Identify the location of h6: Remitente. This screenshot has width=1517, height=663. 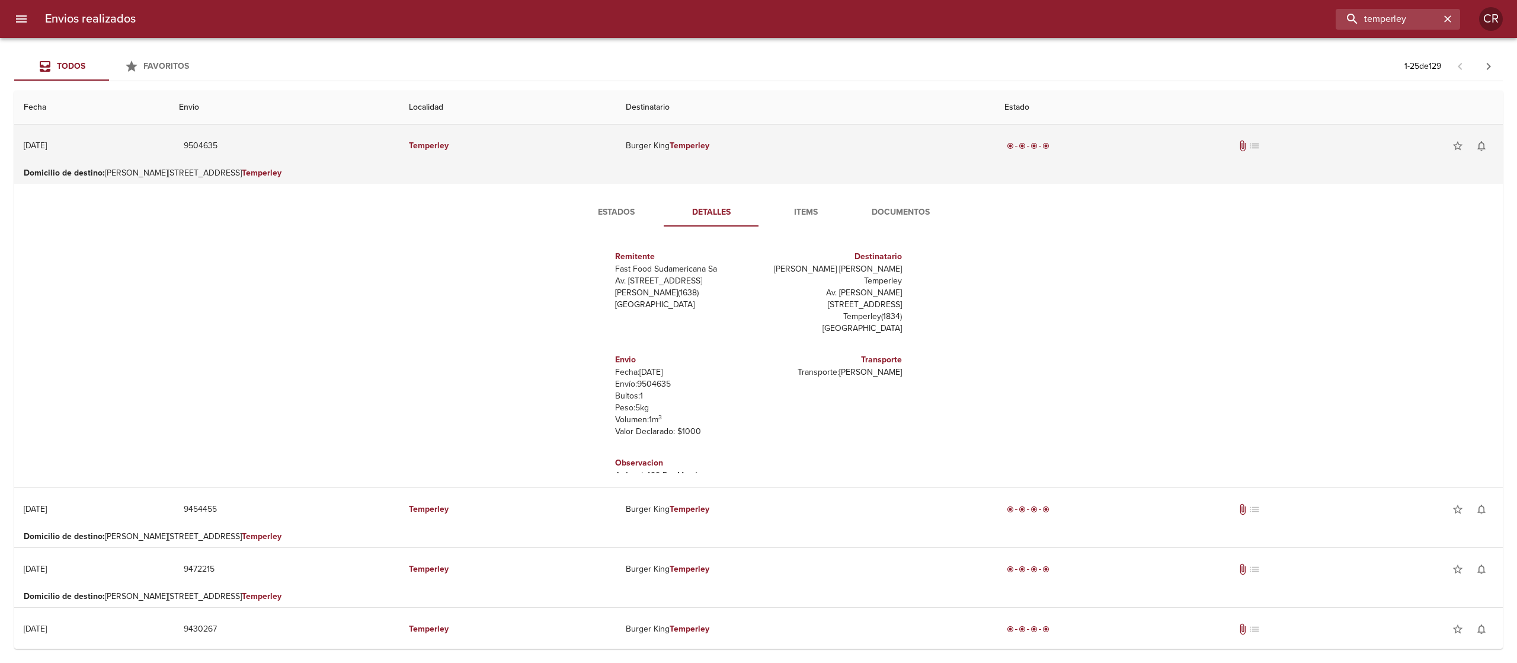
(684, 257).